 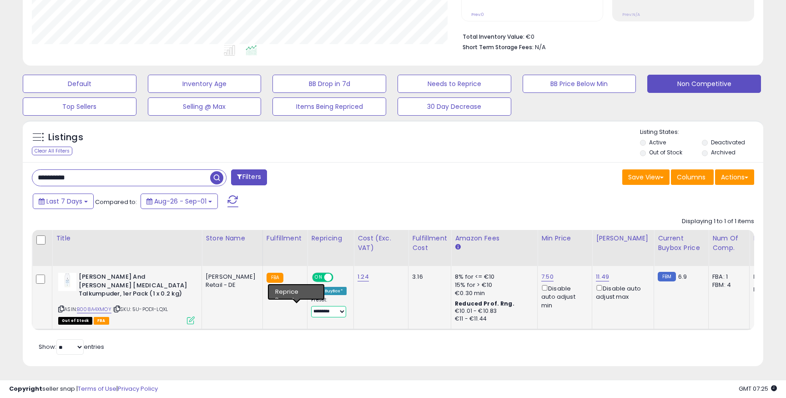 What do you see at coordinates (692, 177) in the screenshot?
I see `button: Columns` at bounding box center [692, 177].